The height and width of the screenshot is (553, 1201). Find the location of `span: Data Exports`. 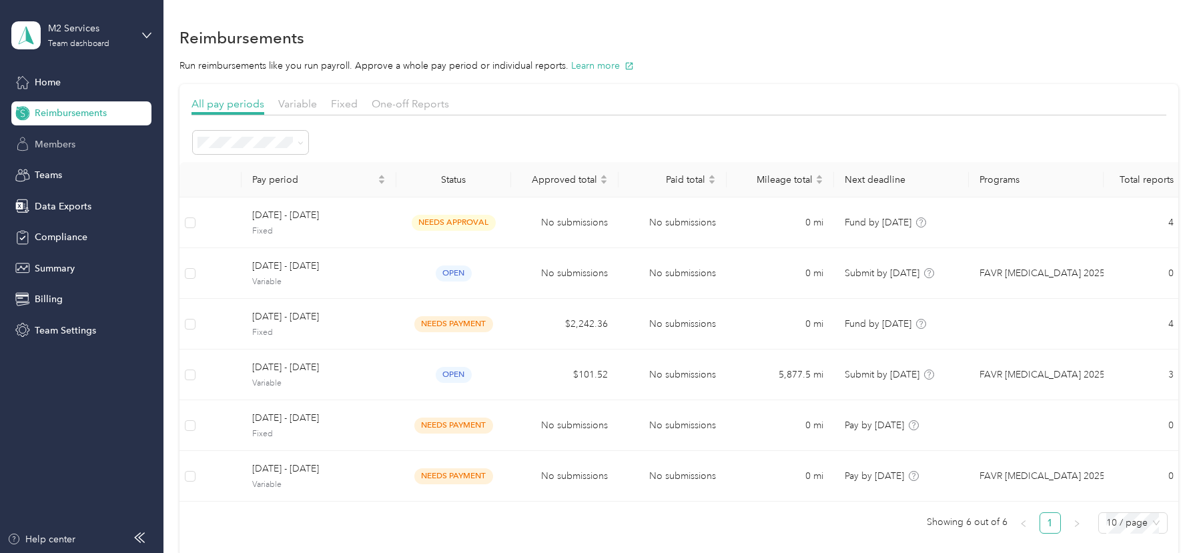

span: Data Exports is located at coordinates (63, 206).